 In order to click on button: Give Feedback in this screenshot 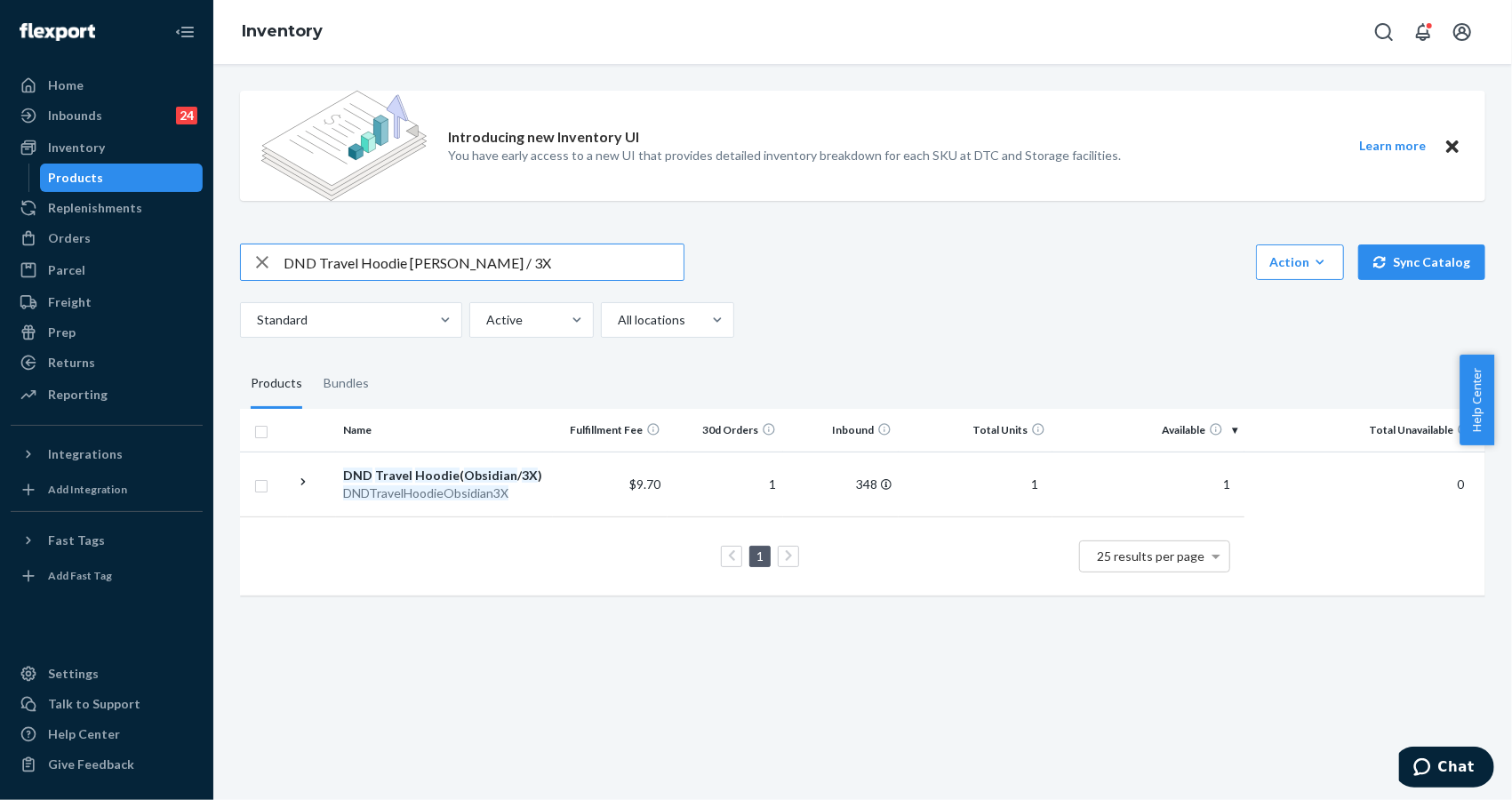, I will do `click(107, 765)`.